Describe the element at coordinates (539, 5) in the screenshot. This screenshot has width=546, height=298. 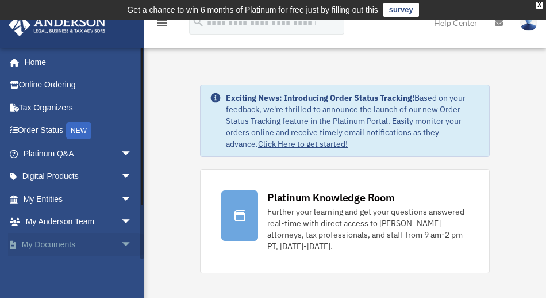
I see `div: close` at that location.